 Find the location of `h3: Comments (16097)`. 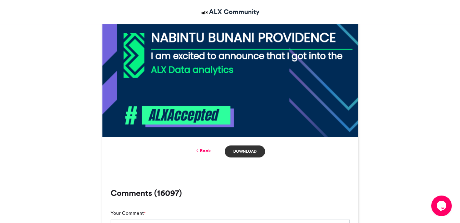

h3: Comments (16097) is located at coordinates (230, 193).